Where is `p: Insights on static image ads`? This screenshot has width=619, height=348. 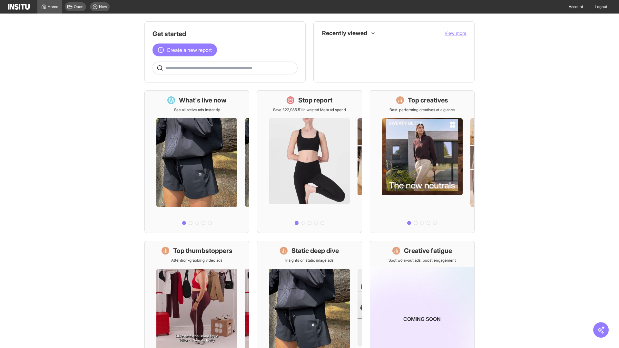
p: Insights on static image ads is located at coordinates (310, 261).